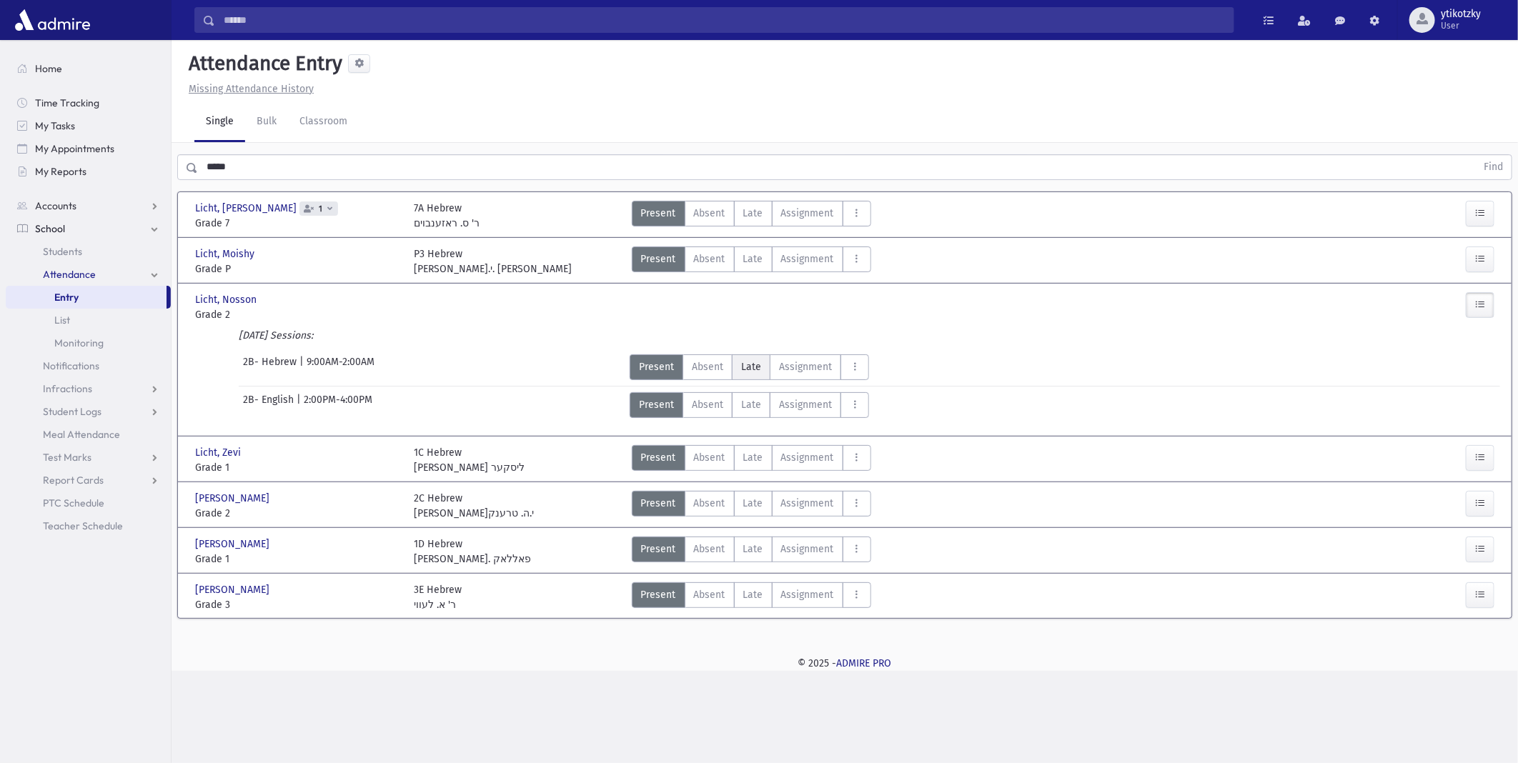 This screenshot has width=1518, height=763. Describe the element at coordinates (271, 367) in the screenshot. I see `span: 2B- Hebrew` at that location.